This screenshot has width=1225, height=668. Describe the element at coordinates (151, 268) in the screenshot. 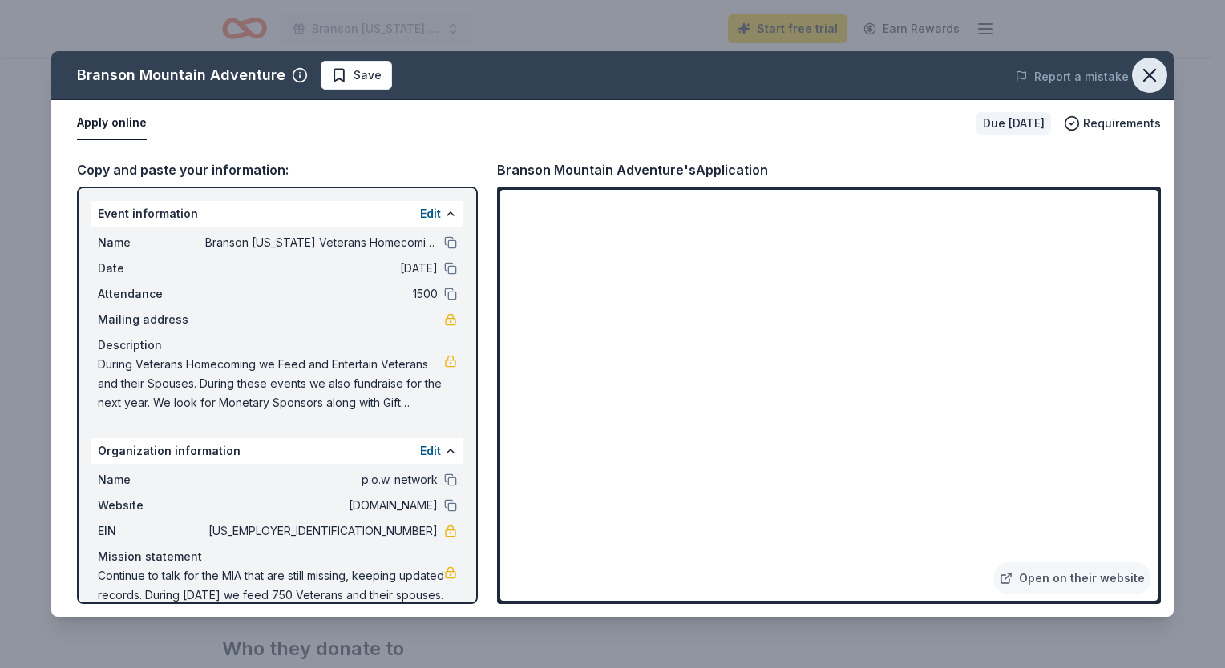

I see `span: Date` at that location.